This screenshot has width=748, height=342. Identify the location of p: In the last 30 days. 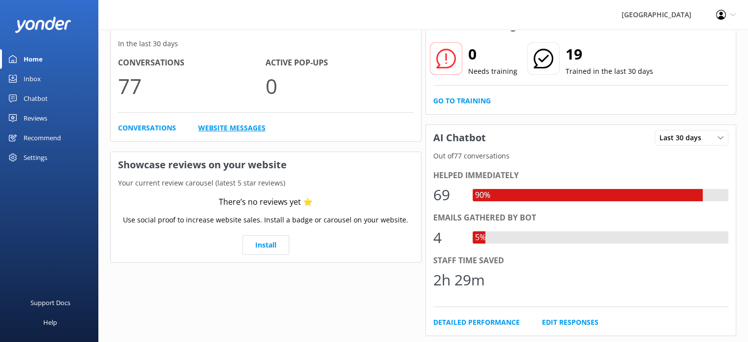
(266, 44).